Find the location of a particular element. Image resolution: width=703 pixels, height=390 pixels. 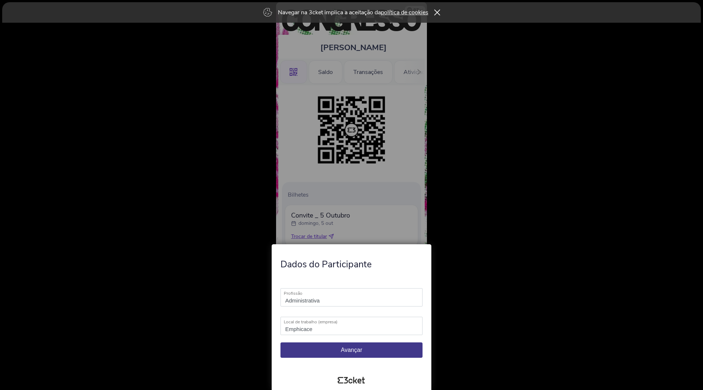

button: Avançar is located at coordinates (352, 350).